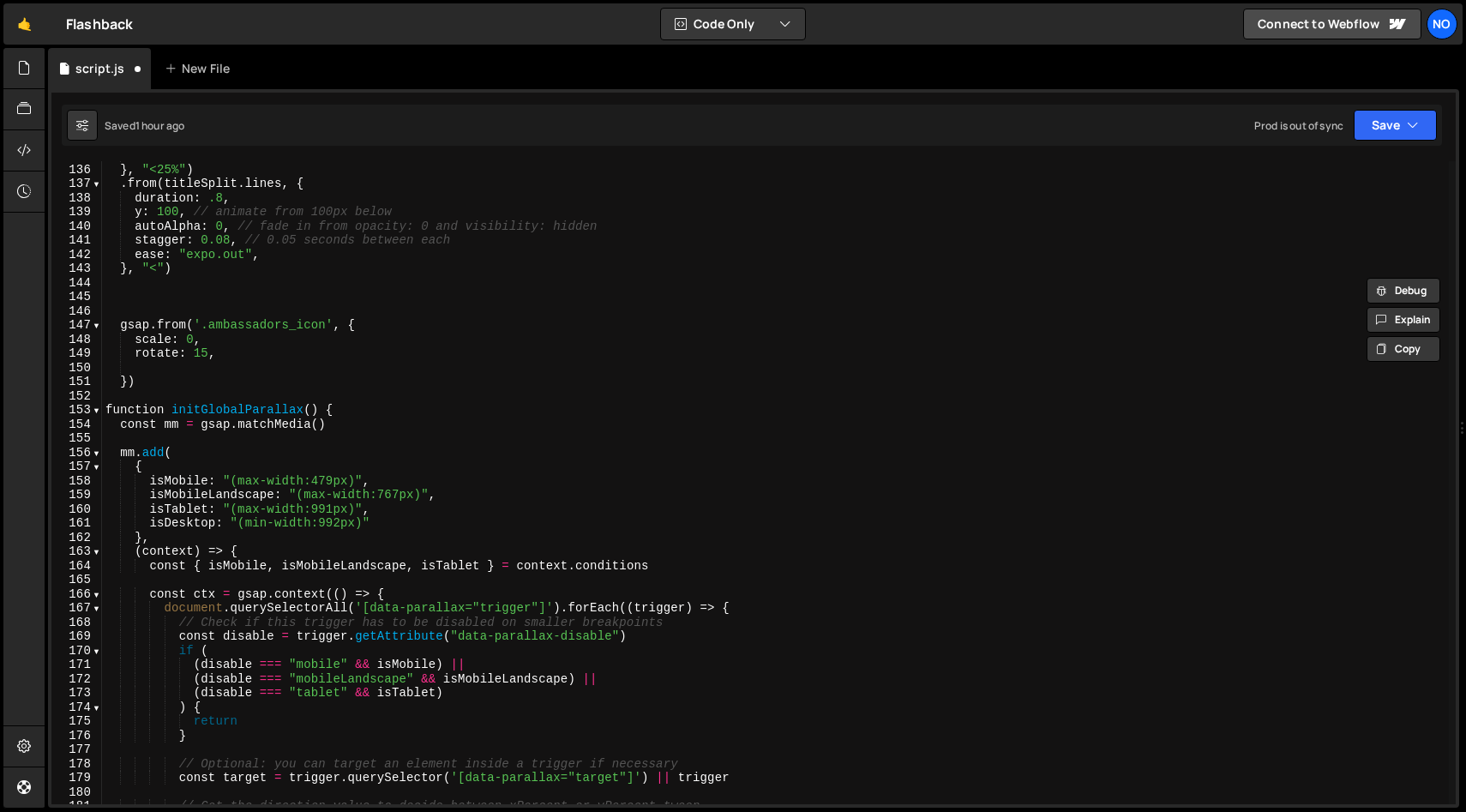 Image resolution: width=1466 pixels, height=812 pixels. What do you see at coordinates (1298, 126) in the screenshot?
I see `div: Prod is out of sync` at bounding box center [1298, 126].